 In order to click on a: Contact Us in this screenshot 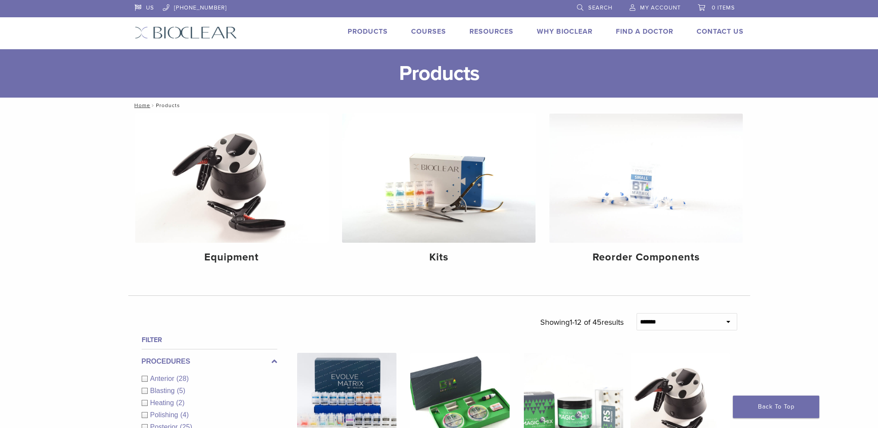, I will do `click(720, 32)`.